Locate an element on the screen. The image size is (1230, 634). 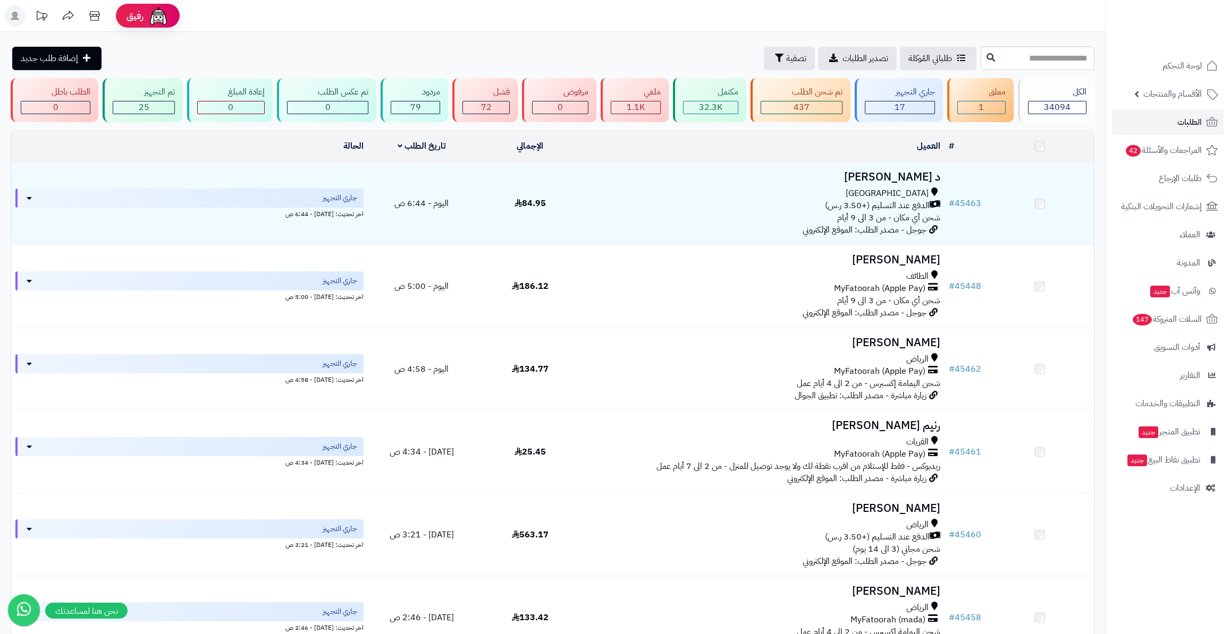
a: فشل 72 is located at coordinates (485, 100).